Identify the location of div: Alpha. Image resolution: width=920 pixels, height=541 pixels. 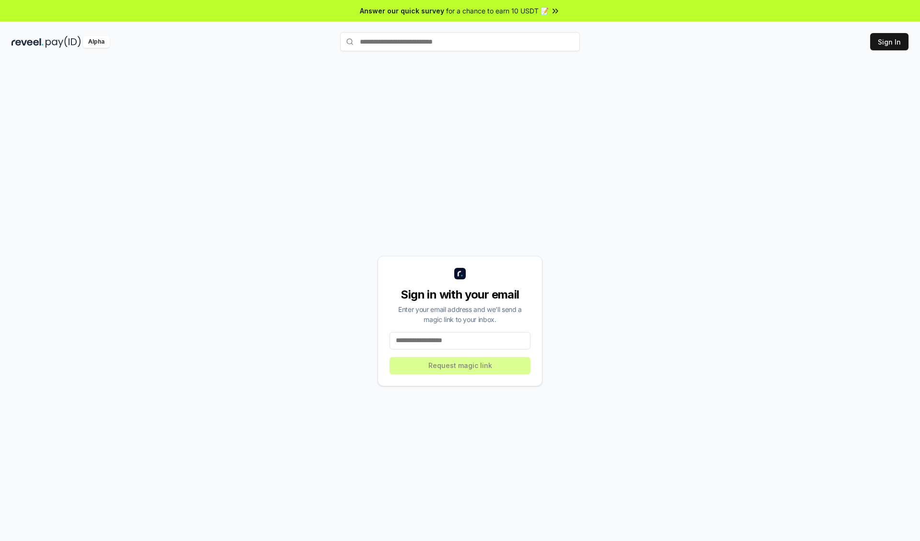
(96, 42).